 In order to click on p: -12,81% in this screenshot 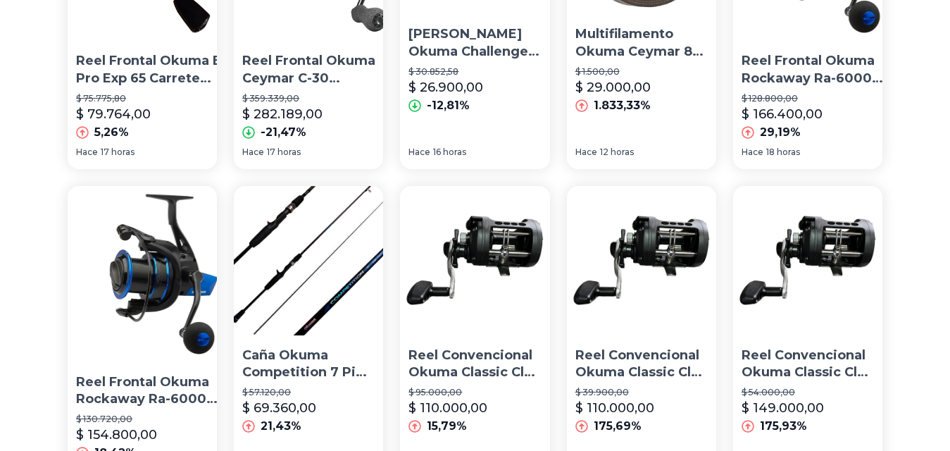, I will do `click(448, 106)`.